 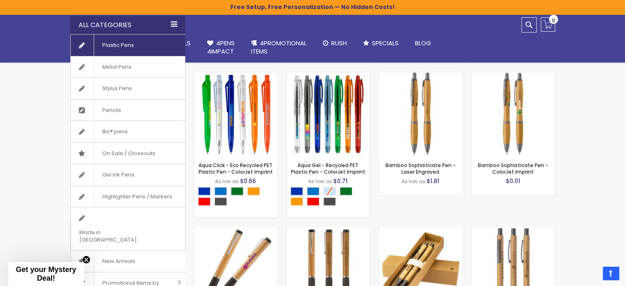 What do you see at coordinates (279, 47) in the screenshot?
I see `a: 4PROMOTIONALITEMS` at bounding box center [279, 47].